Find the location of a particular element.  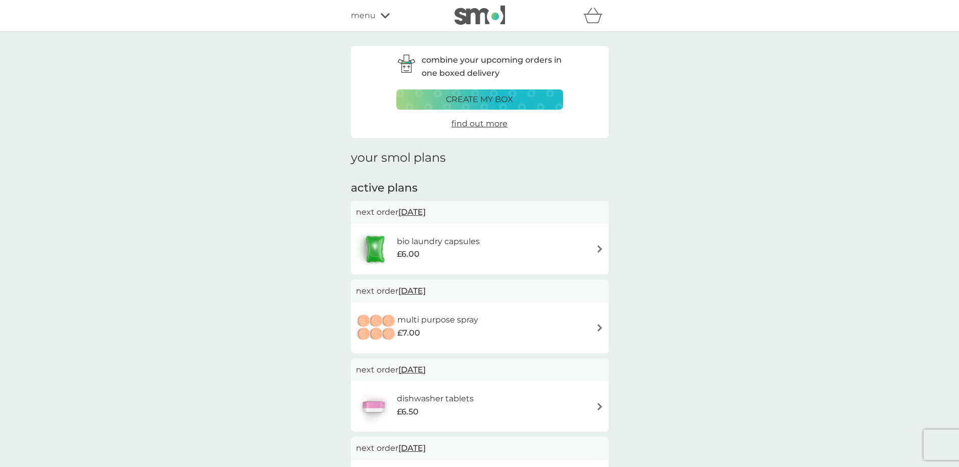

h2: active plans is located at coordinates (480, 188).